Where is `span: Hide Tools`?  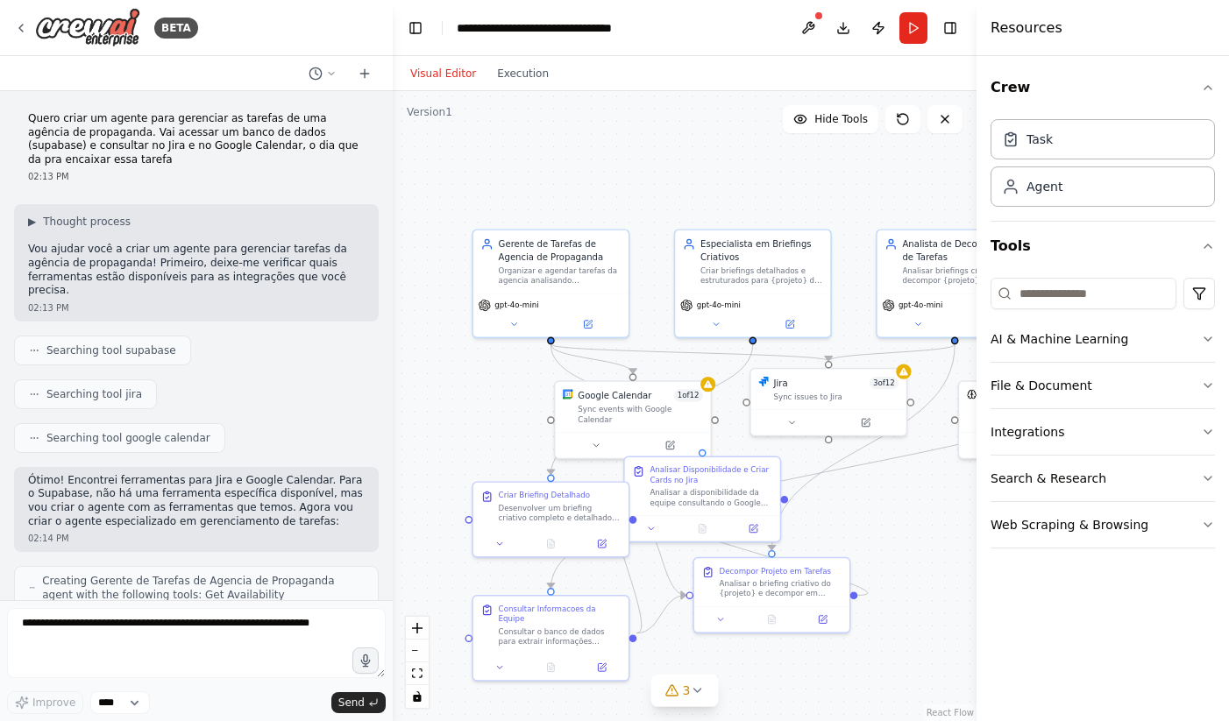 span: Hide Tools is located at coordinates (841, 119).